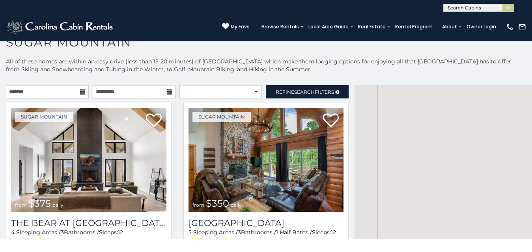 This screenshot has width=532, height=252. I want to click on img: The Bear At Sugar Mountain, so click(89, 160).